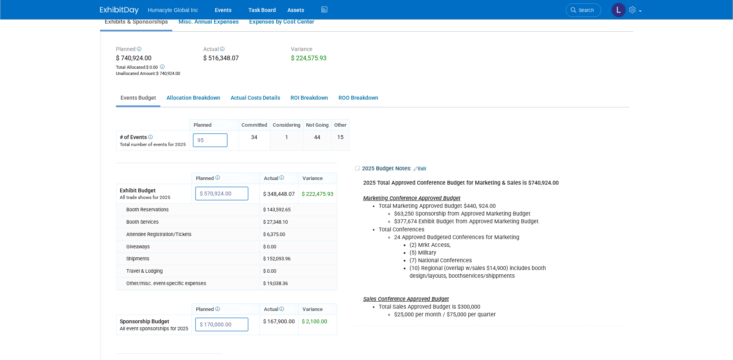  What do you see at coordinates (135, 73) in the screenshot?
I see `span: Unallocated Amount` at bounding box center [135, 73].